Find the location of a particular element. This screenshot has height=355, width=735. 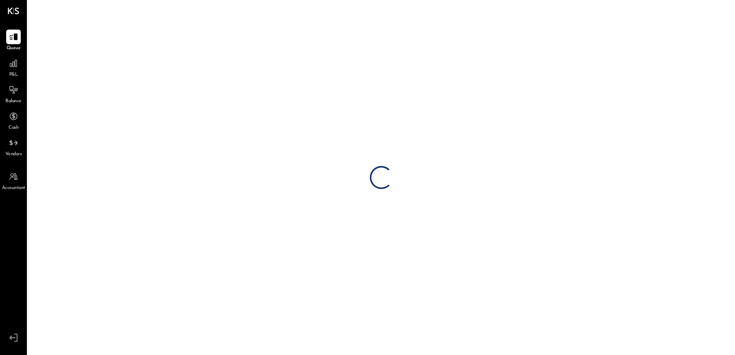

span: P&L is located at coordinates (13, 75).